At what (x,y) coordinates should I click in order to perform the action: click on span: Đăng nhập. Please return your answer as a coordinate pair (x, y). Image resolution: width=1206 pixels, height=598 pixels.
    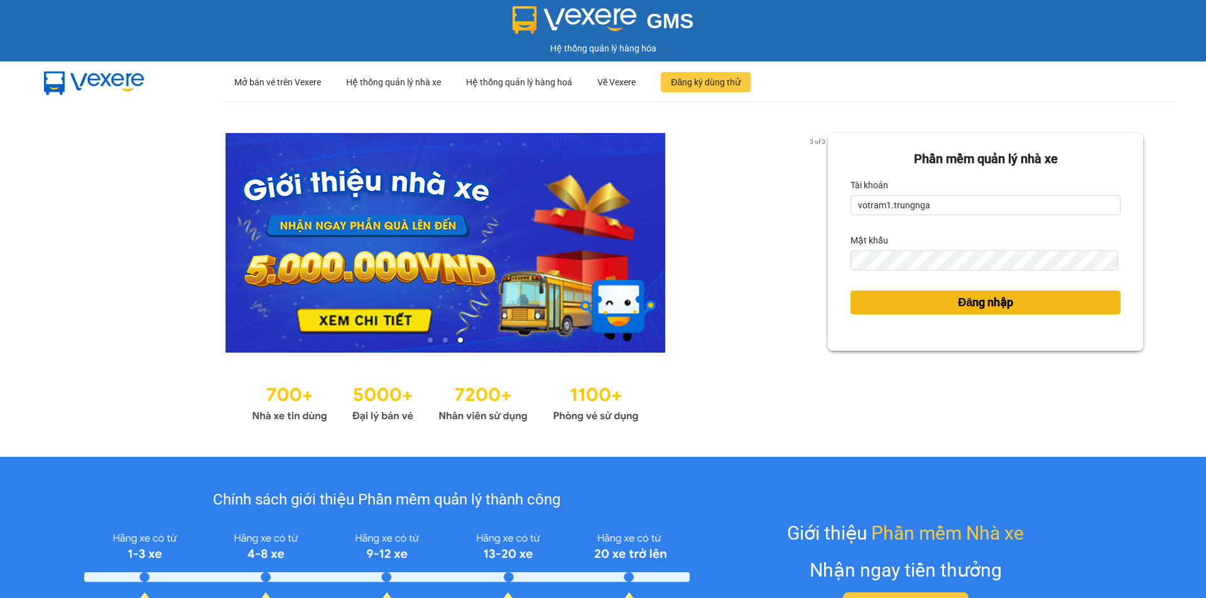
    Looking at the image, I should click on (985, 303).